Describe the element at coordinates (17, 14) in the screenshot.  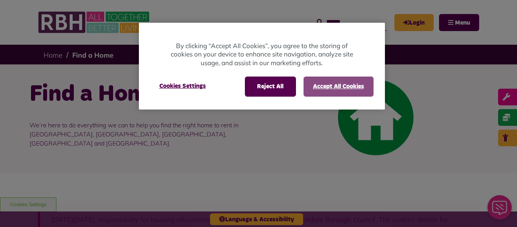
I see `div: Close Web Assistant` at that location.